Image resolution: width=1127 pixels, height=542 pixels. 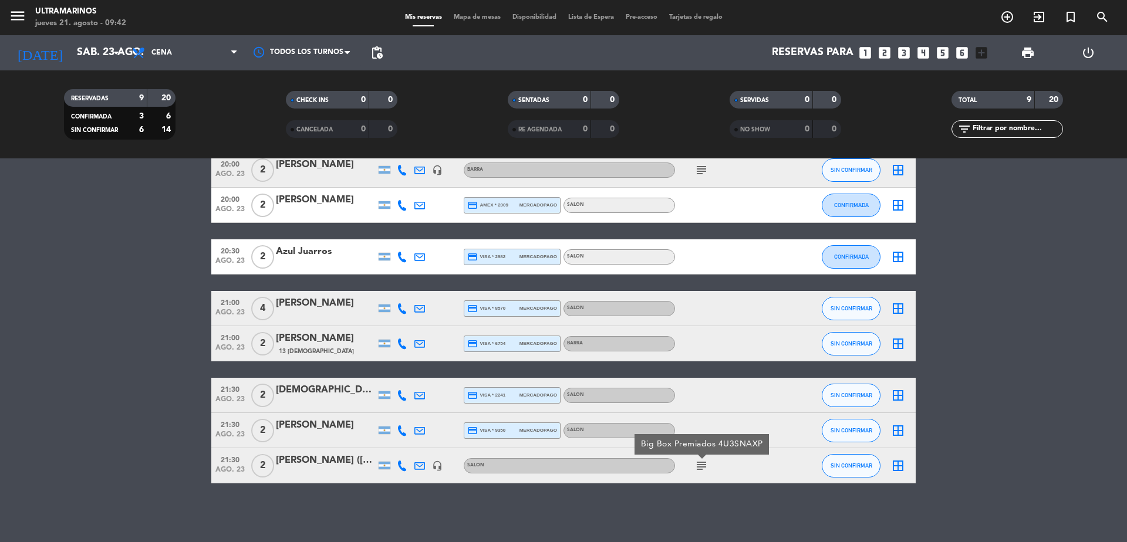 What do you see at coordinates (230, 337) in the screenshot?
I see `span: 21:00` at bounding box center [230, 337].